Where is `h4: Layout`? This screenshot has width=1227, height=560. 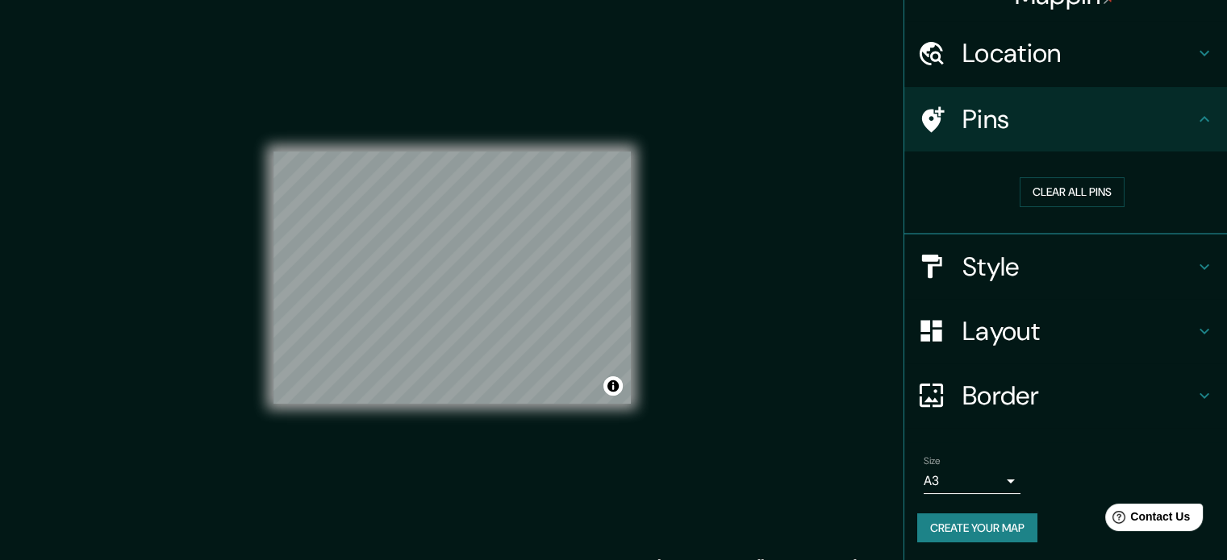
h4: Layout is located at coordinates (1078, 331).